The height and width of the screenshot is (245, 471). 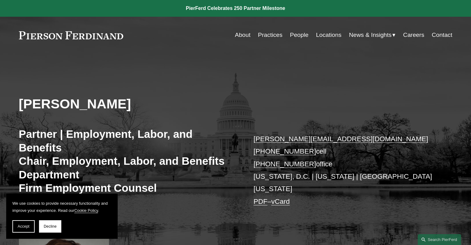 What do you see at coordinates (280, 201) in the screenshot?
I see `a: vCard` at bounding box center [280, 201].